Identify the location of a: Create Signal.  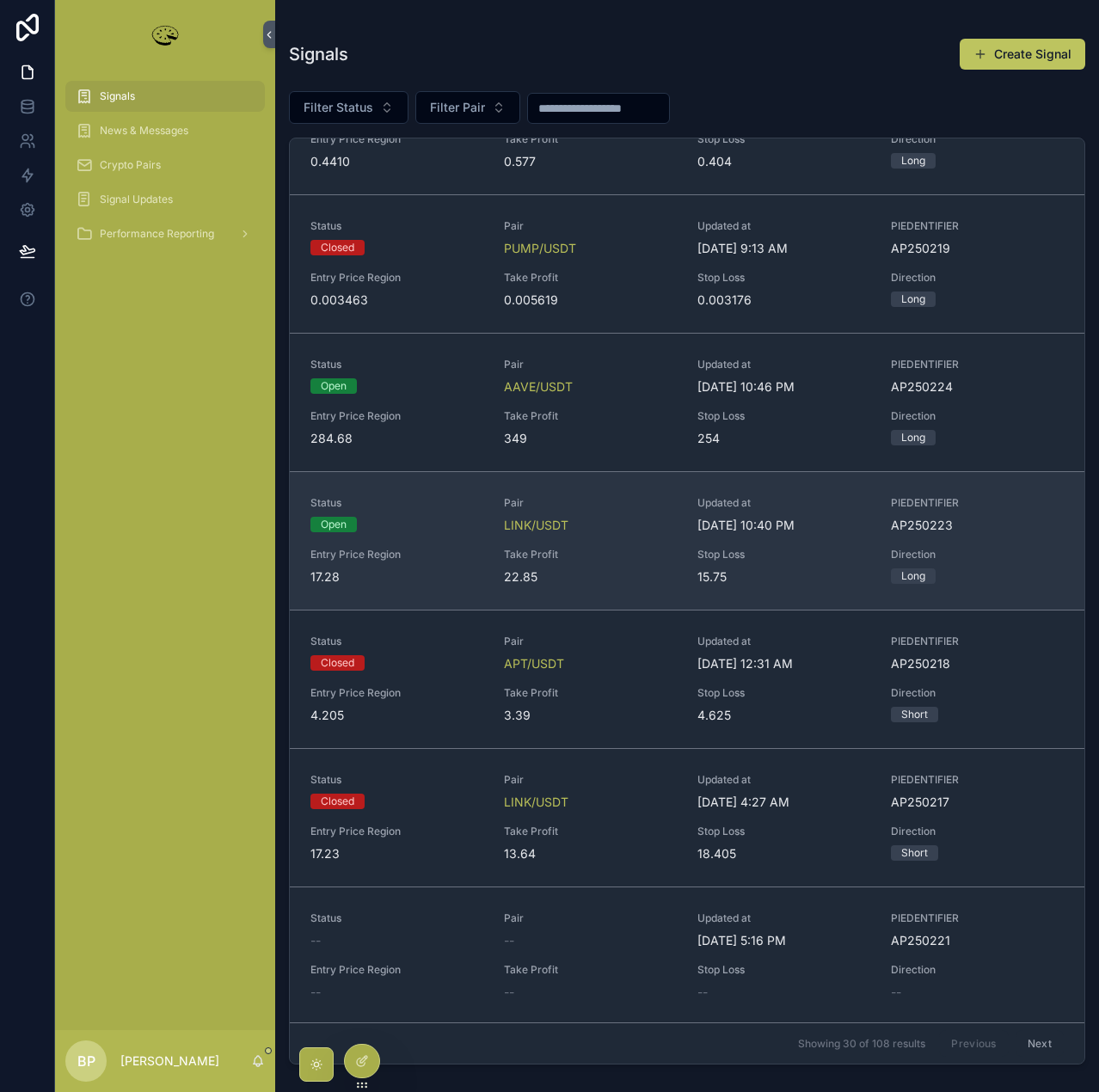
(1022, 54).